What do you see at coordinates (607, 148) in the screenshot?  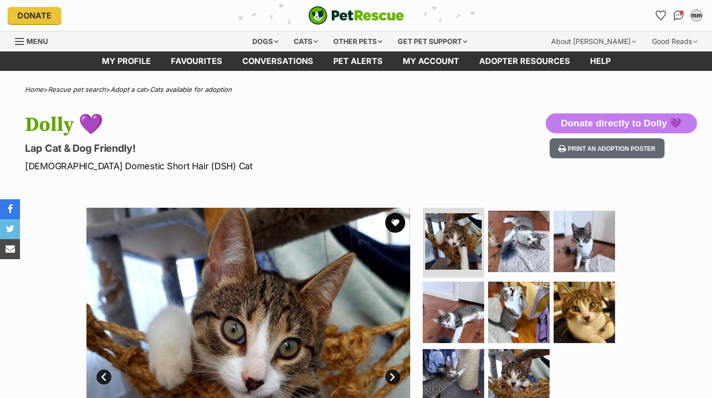 I see `button: Print an adoption poster` at bounding box center [607, 148].